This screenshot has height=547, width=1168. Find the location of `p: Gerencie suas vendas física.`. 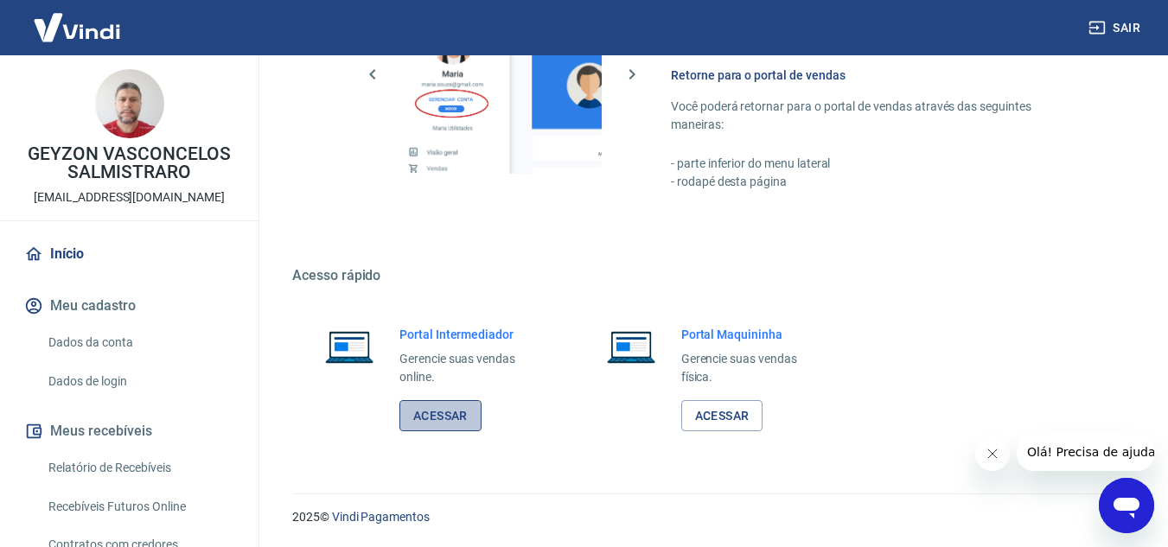

p: Gerencie suas vendas física. is located at coordinates (753, 368).